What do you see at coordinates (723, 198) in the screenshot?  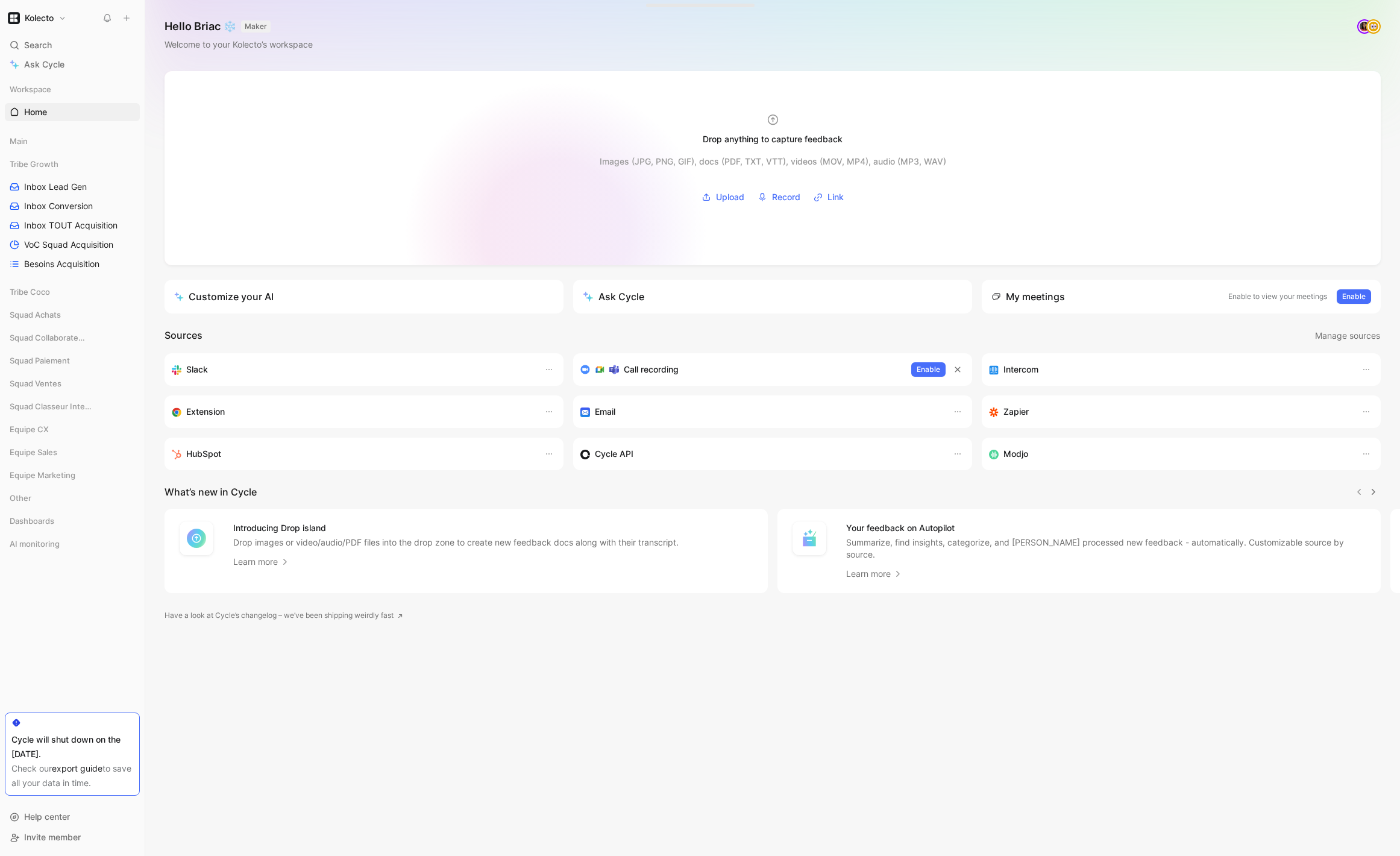 I see `button: Upload` at bounding box center [723, 198].